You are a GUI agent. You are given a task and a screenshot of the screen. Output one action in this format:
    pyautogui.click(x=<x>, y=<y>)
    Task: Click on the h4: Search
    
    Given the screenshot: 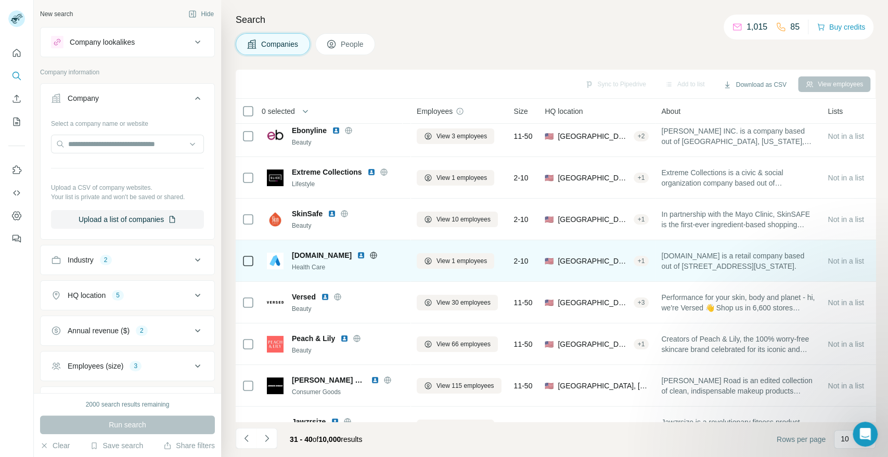 What is the action you would take?
    pyautogui.click(x=556, y=20)
    